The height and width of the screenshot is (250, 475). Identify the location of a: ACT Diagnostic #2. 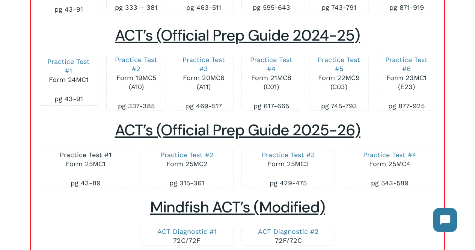
(288, 231).